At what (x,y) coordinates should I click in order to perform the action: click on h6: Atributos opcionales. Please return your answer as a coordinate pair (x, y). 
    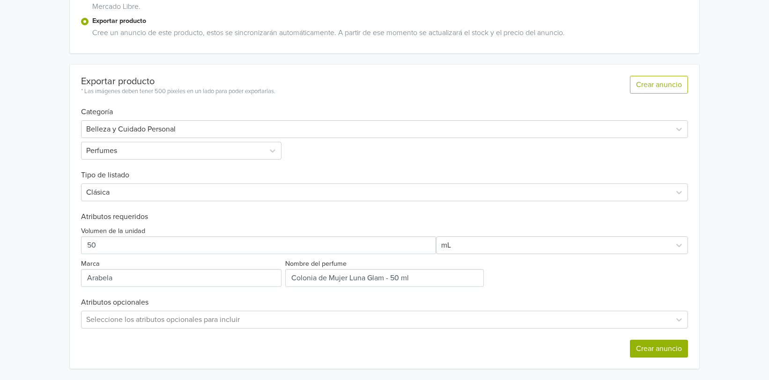
    Looking at the image, I should click on (384, 302).